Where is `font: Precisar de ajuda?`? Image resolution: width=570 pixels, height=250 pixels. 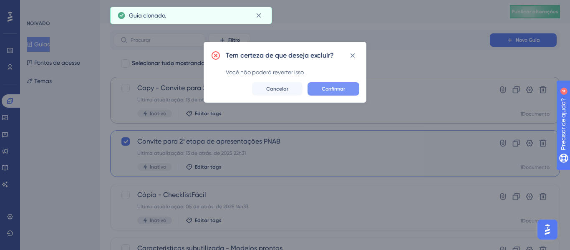
font: Precisar de ajuda? is located at coordinates (46, 7).